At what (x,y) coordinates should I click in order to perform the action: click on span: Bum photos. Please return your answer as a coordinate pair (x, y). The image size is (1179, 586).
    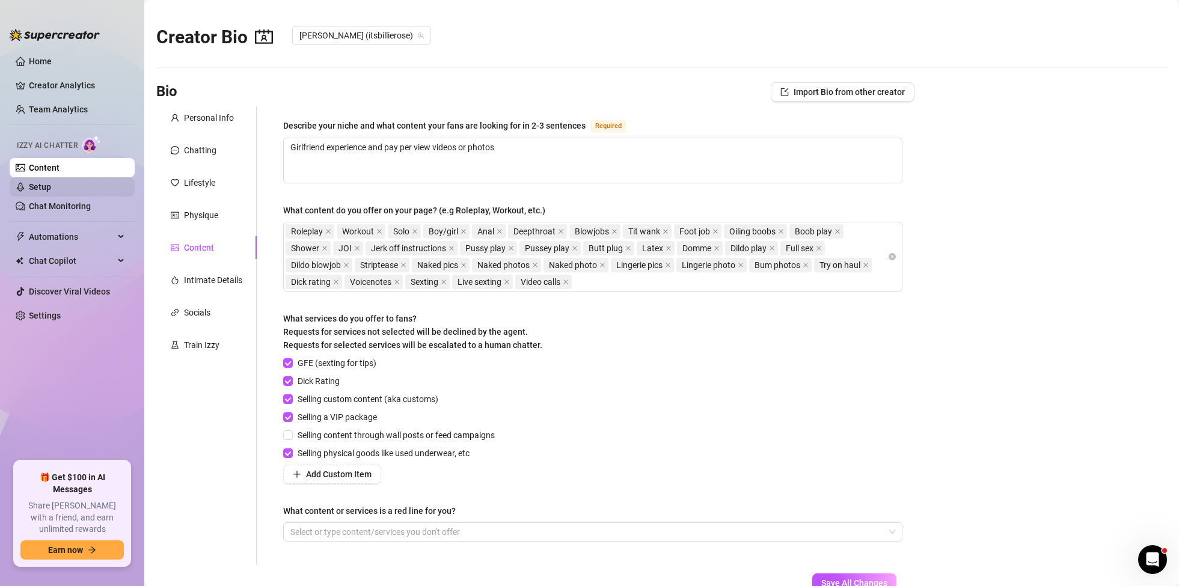
    Looking at the image, I should click on (777, 265).